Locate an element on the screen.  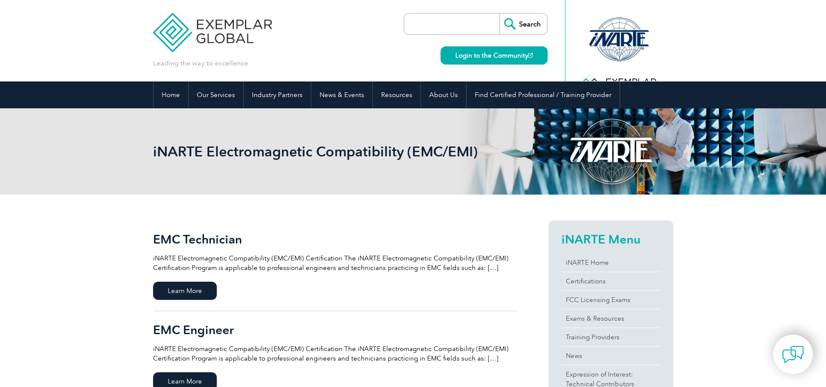
a: Resources is located at coordinates (397, 95).